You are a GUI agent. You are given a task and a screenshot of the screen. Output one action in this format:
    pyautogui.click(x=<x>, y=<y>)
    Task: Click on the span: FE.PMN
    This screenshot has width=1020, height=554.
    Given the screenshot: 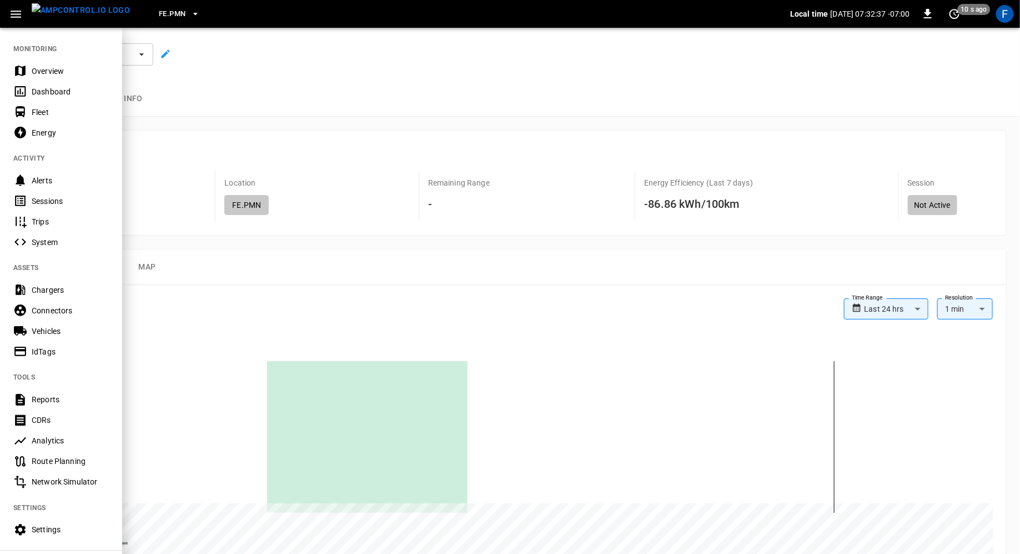 What is the action you would take?
    pyautogui.click(x=172, y=14)
    